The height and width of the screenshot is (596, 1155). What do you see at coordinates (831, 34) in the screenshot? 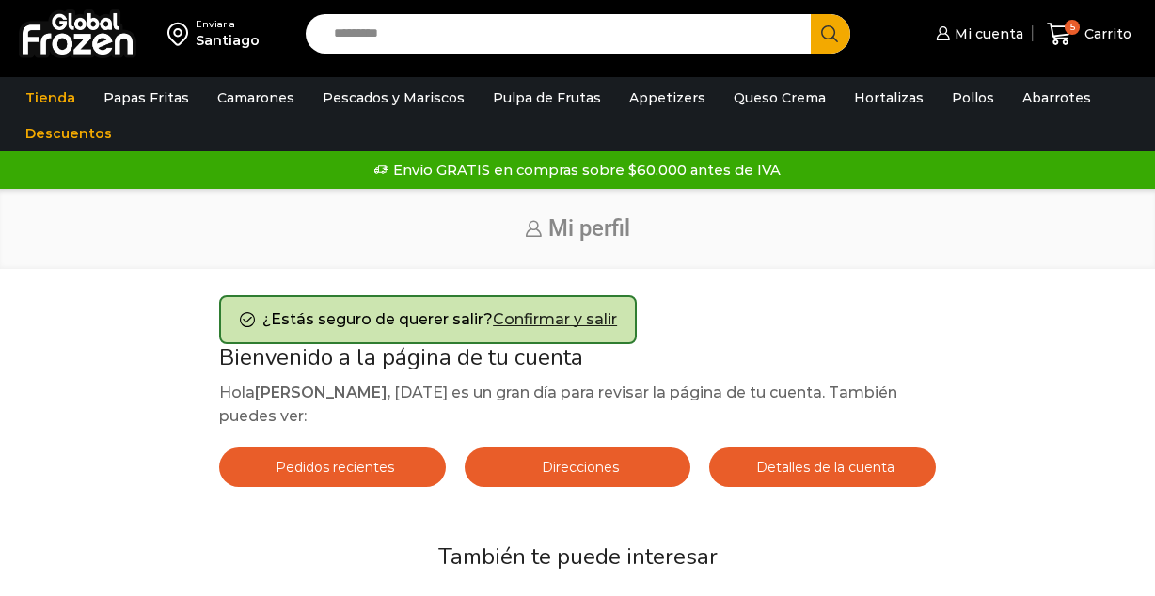
I see `button: Search button` at bounding box center [831, 34].